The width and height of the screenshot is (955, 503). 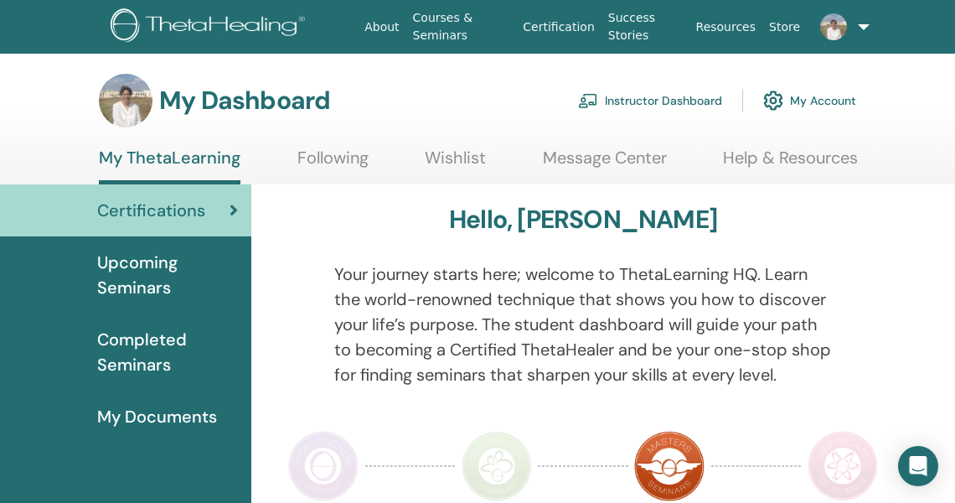 What do you see at coordinates (462, 27) in the screenshot?
I see `a: Courses & Seminars` at bounding box center [462, 27].